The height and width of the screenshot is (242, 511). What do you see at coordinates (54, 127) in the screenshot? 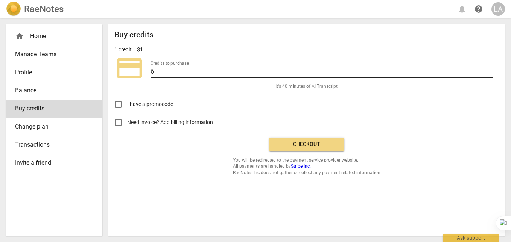
I see `a: Change plan` at bounding box center [54, 127].